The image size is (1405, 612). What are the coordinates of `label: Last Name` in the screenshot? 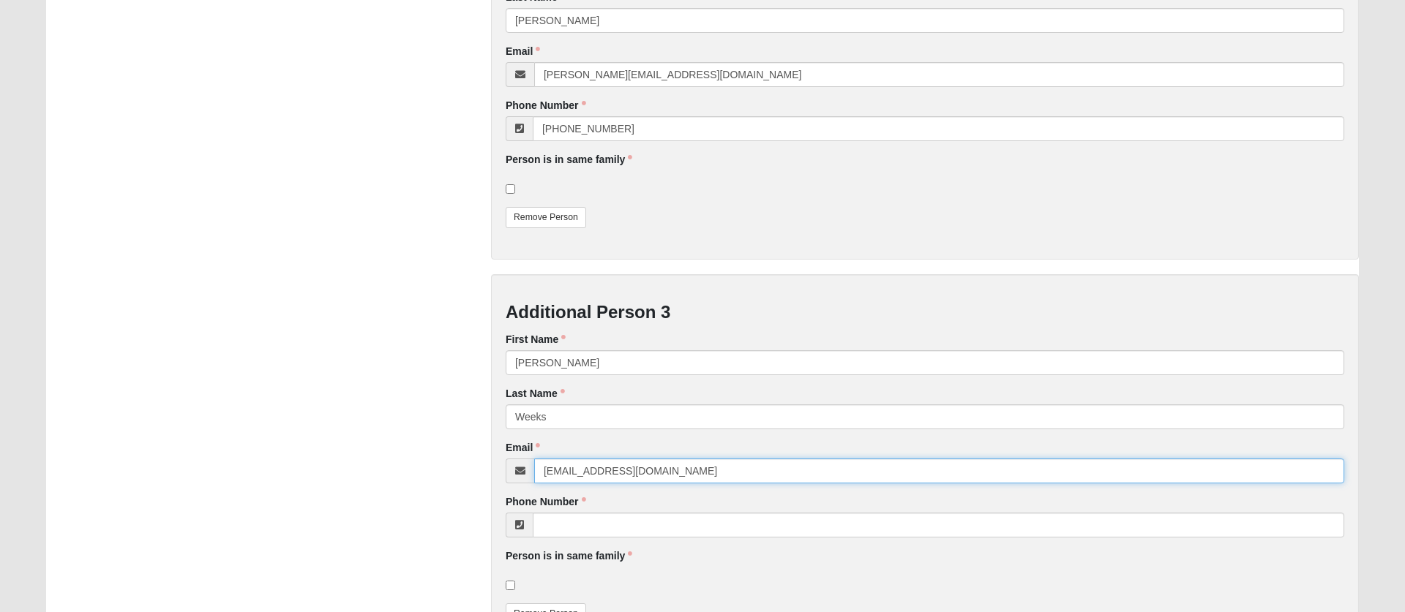 It's located at (535, 394).